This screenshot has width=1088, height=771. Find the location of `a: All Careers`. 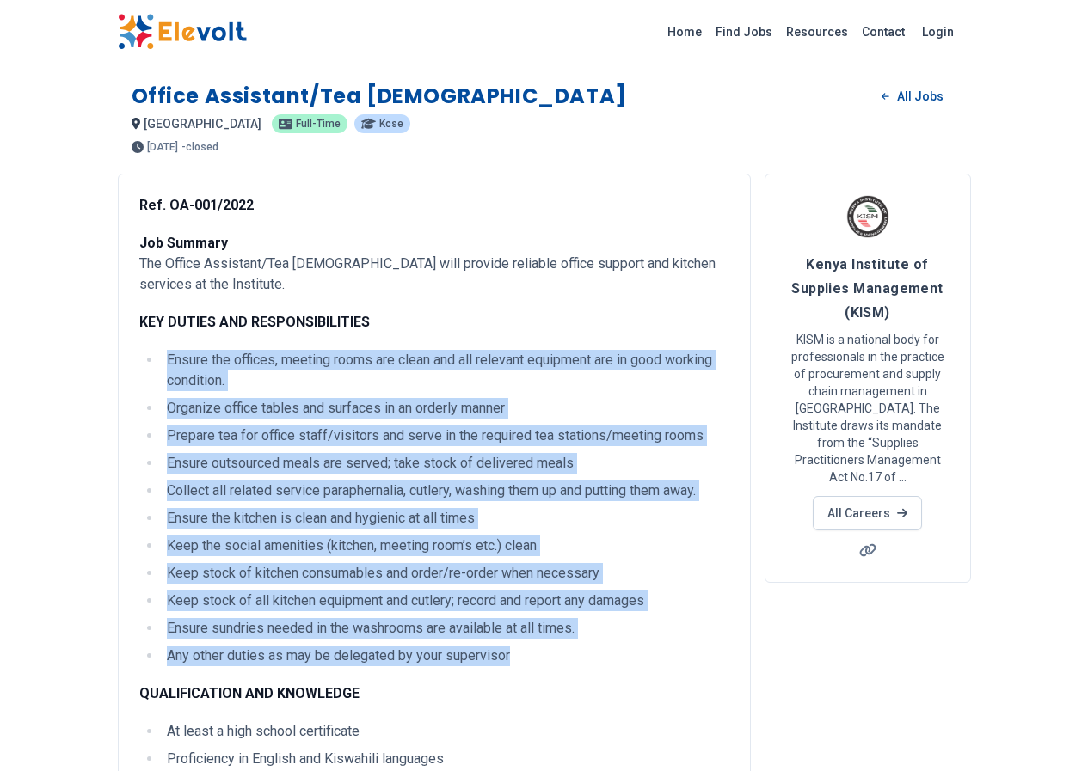

a: All Careers is located at coordinates (867, 513).